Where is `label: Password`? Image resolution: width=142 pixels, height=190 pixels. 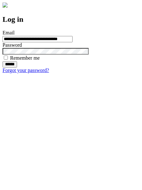 label: Password is located at coordinates (12, 45).